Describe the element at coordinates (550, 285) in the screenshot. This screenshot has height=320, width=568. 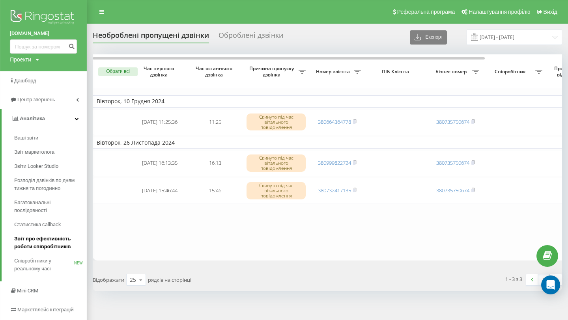
I see `div: Open Intercom Messenger` at that location.